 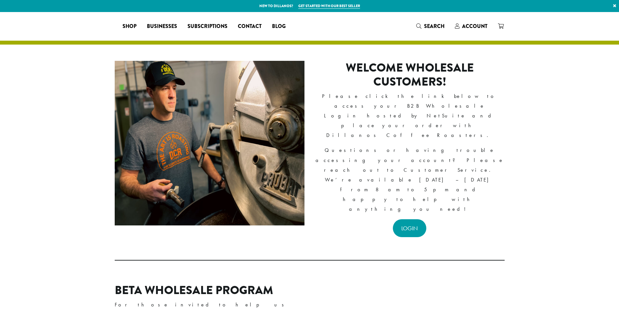 What do you see at coordinates (410, 179) in the screenshot?
I see `p: Questions or having trouble accessing your account? Please reach out to Customer Service. We’re a...` at bounding box center [410, 179].